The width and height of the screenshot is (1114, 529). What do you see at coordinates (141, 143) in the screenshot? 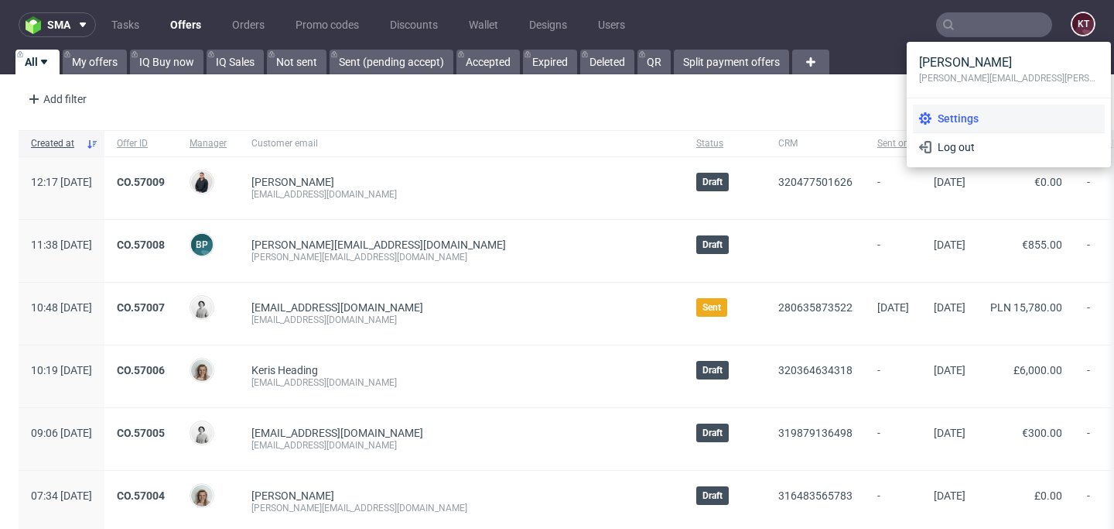
I see `span: Offer ID` at bounding box center [141, 143].